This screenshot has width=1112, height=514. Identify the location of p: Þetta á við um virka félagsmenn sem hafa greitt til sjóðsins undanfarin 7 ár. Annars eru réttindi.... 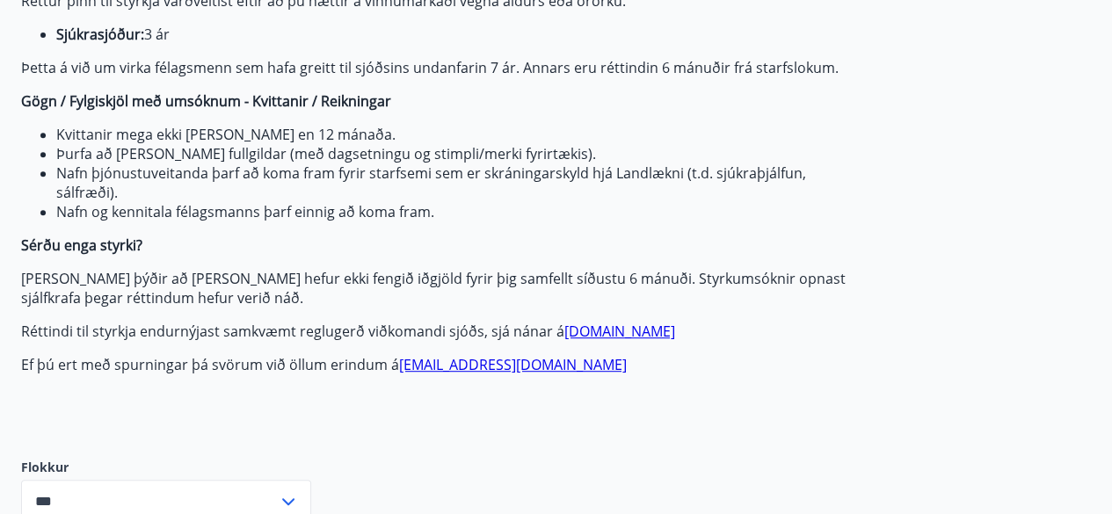
(436, 68).